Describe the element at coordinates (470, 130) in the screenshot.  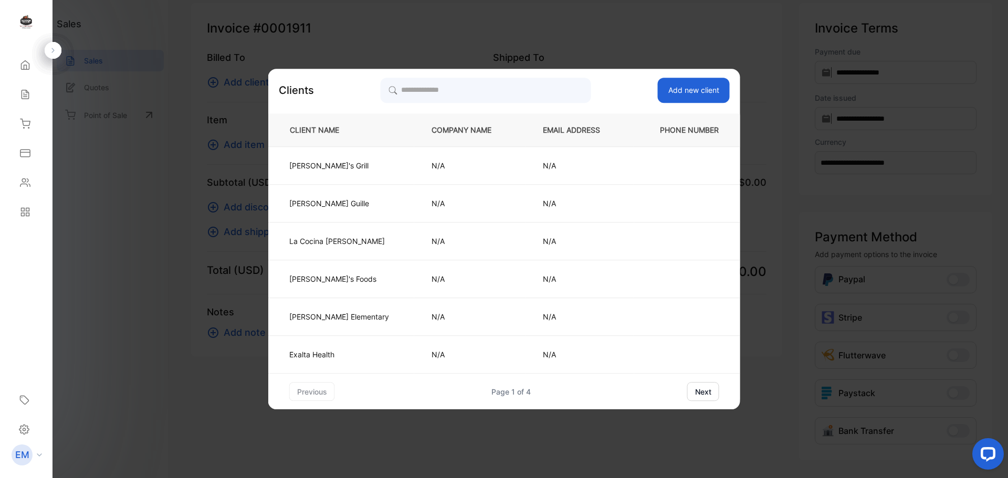
I see `p: COMPANY NAME` at that location.